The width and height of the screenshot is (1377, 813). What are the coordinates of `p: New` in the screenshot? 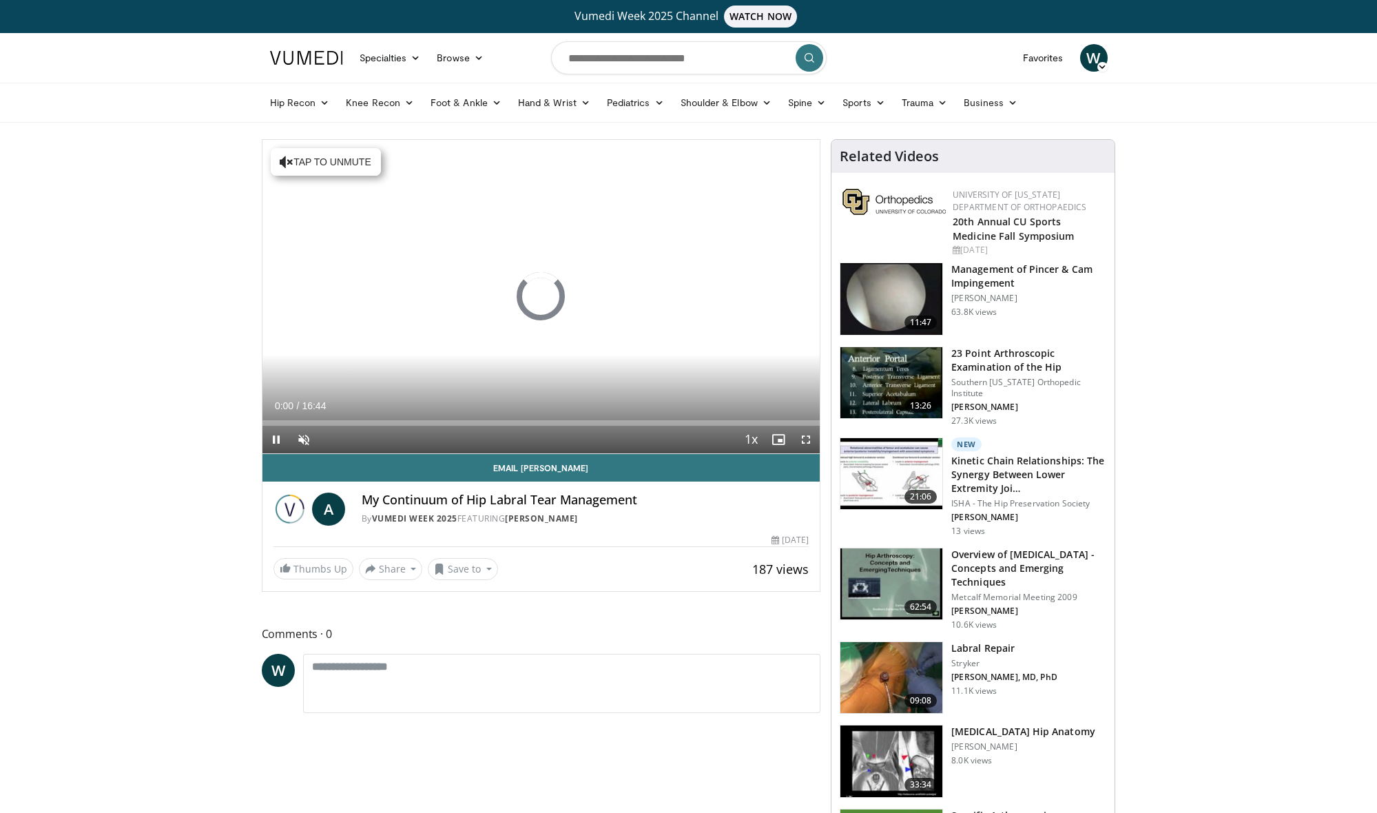 It's located at (966, 444).